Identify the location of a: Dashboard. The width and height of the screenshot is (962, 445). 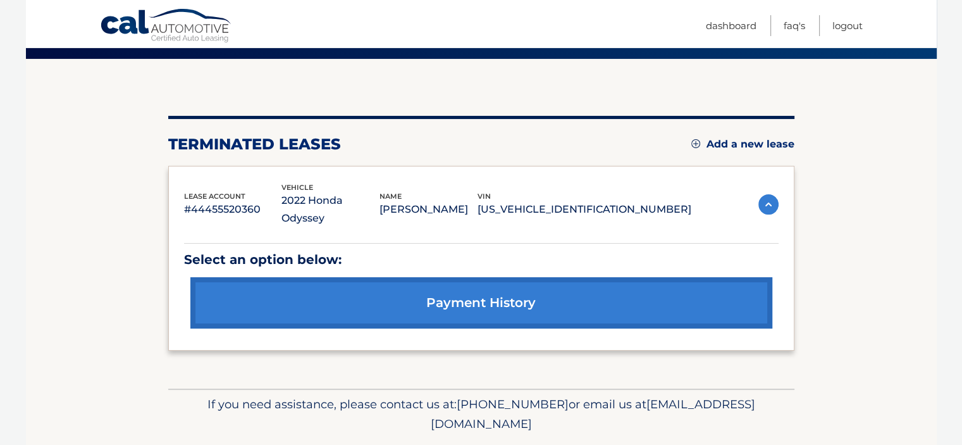
(731, 25).